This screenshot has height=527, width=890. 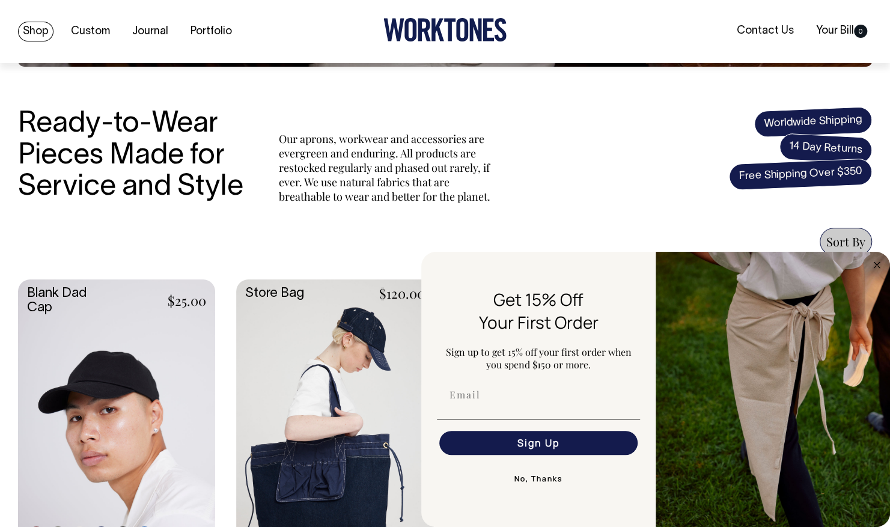 What do you see at coordinates (135, 156) in the screenshot?
I see `h3: Ready-to-Wear Pieces Made for Service and Style` at bounding box center [135, 156].